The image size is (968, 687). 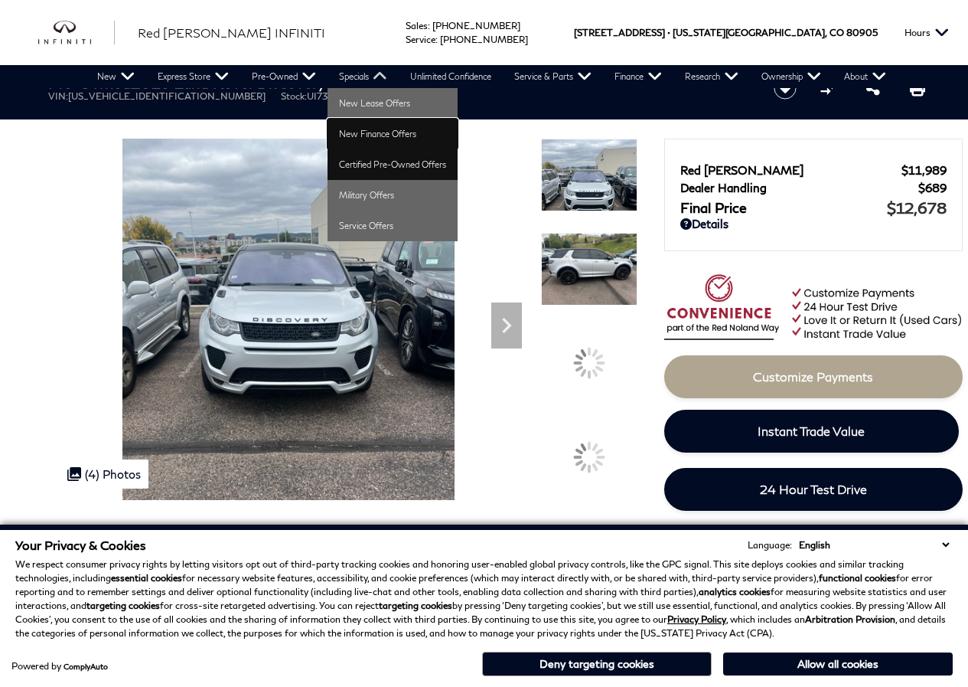 I want to click on span: Instant Trade Value, so click(x=812, y=430).